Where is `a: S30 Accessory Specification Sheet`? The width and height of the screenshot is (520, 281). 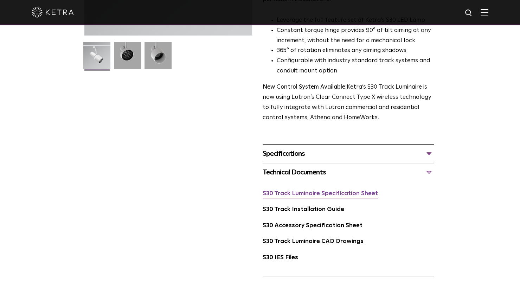
a: S30 Accessory Specification Sheet is located at coordinates (312, 225).